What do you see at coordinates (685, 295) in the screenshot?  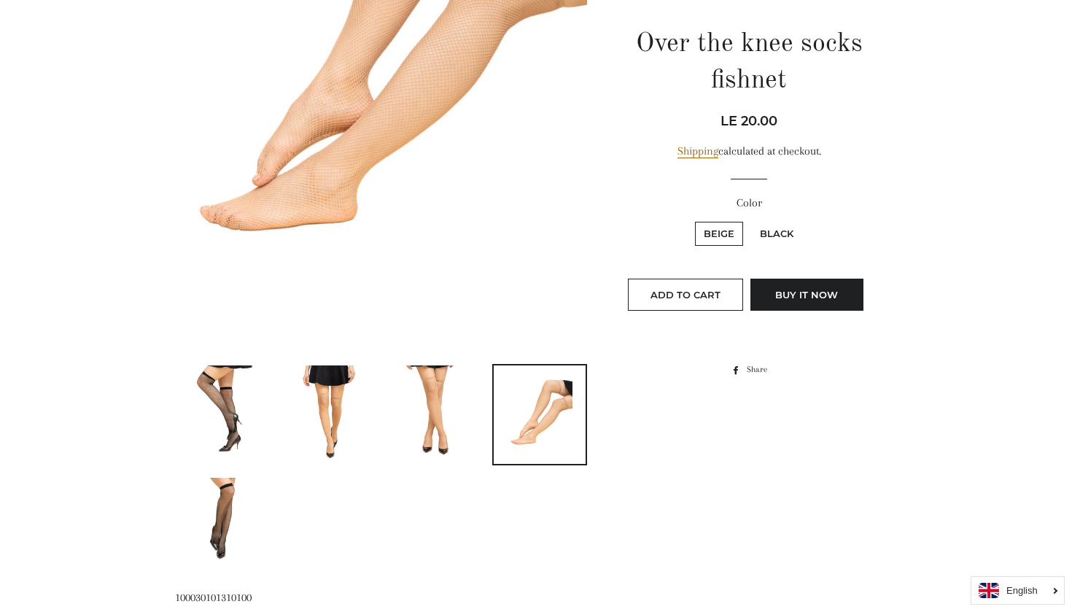 I see `button: Add to Cart` at bounding box center [685, 295].